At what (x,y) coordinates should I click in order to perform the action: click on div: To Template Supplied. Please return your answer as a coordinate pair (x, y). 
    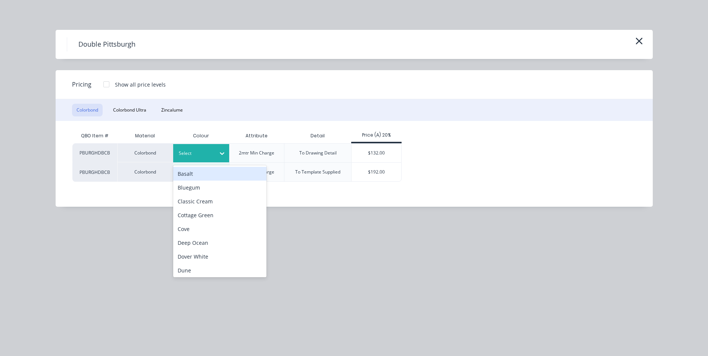
    Looking at the image, I should click on (318, 172).